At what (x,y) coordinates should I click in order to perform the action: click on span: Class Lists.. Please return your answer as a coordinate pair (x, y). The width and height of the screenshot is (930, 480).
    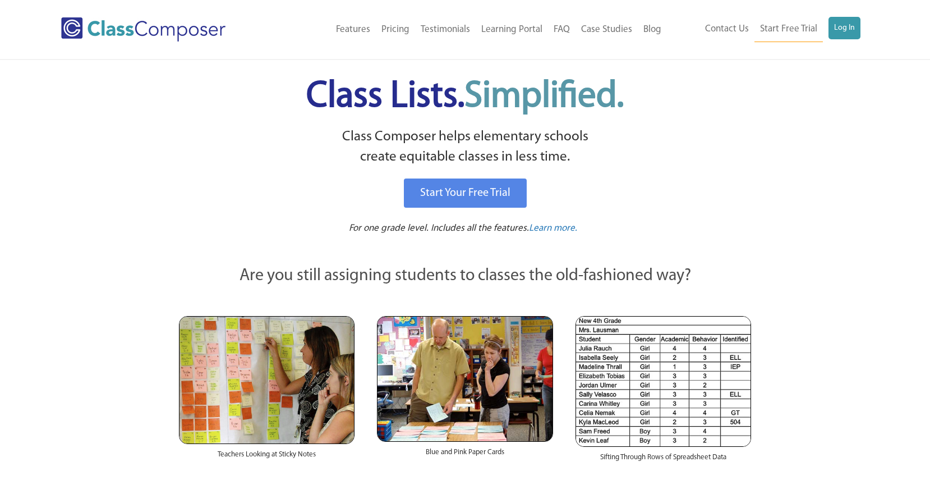
    Looking at the image, I should click on (465, 97).